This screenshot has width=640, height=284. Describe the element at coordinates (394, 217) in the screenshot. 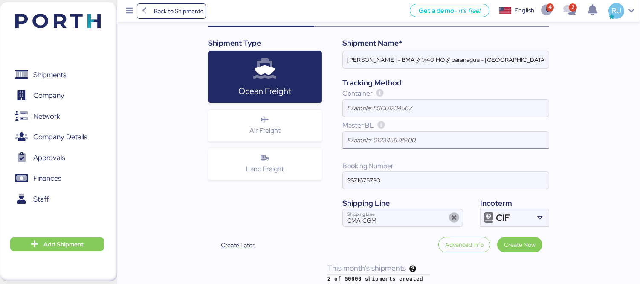

I see `input: Shipping Line` at that location.